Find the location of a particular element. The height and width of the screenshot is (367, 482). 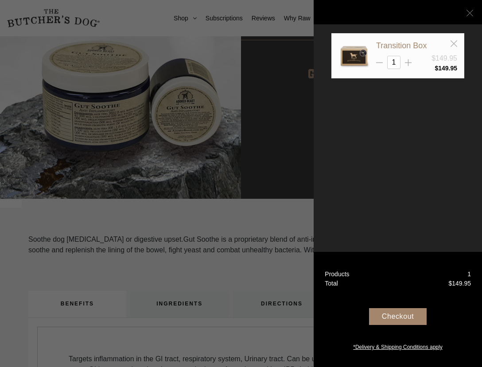

div: Total is located at coordinates (331, 283).